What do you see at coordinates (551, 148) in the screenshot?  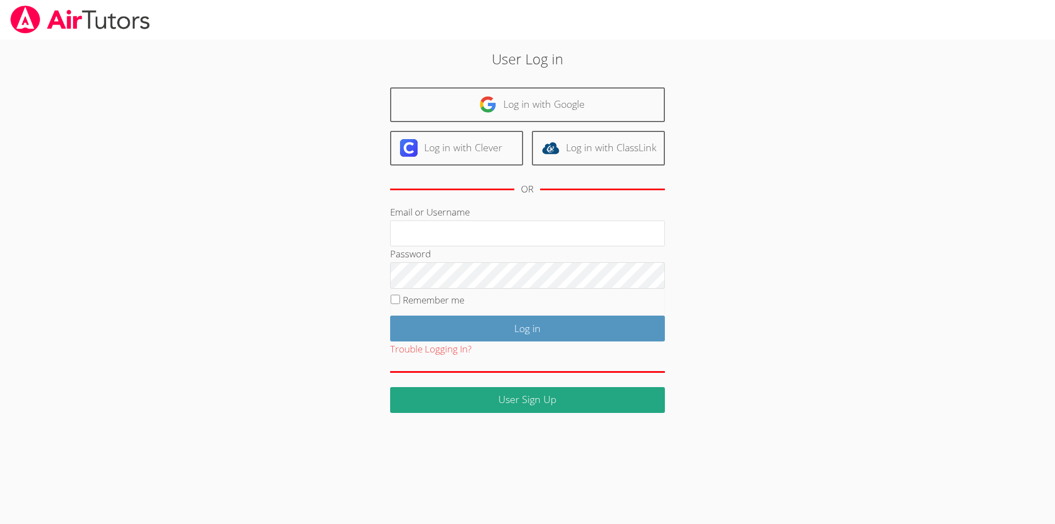 I see `img: classlink-logo-d6bb404cc1216ec64c9a2012d9dc4662098be43eaf13dc465df04b49fa7ab582.svg` at bounding box center [551, 148].